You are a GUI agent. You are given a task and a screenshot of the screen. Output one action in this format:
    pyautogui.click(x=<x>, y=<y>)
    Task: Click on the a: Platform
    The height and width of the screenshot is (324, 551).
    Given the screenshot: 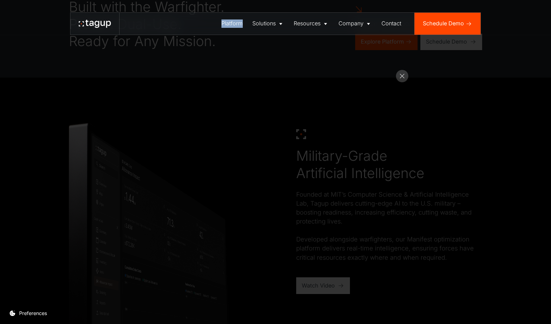 What is the action you would take?
    pyautogui.click(x=232, y=23)
    